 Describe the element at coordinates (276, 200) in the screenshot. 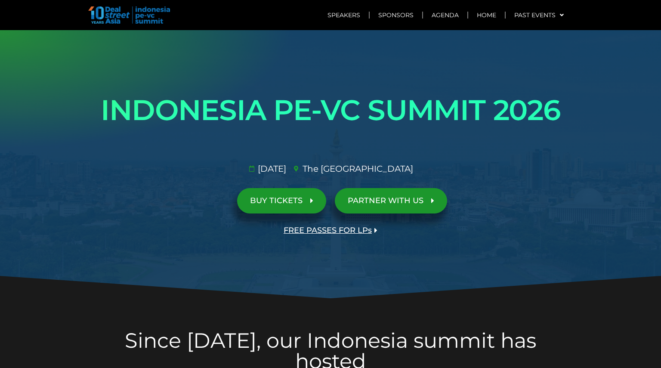

I see `span: BUY TICKETS` at that location.